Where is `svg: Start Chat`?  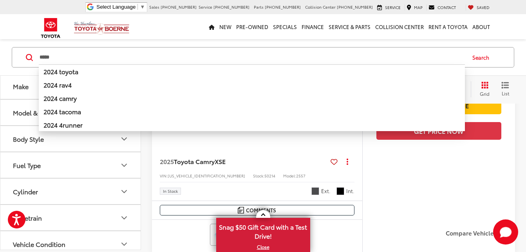 svg: Start Chat is located at coordinates (506, 232).